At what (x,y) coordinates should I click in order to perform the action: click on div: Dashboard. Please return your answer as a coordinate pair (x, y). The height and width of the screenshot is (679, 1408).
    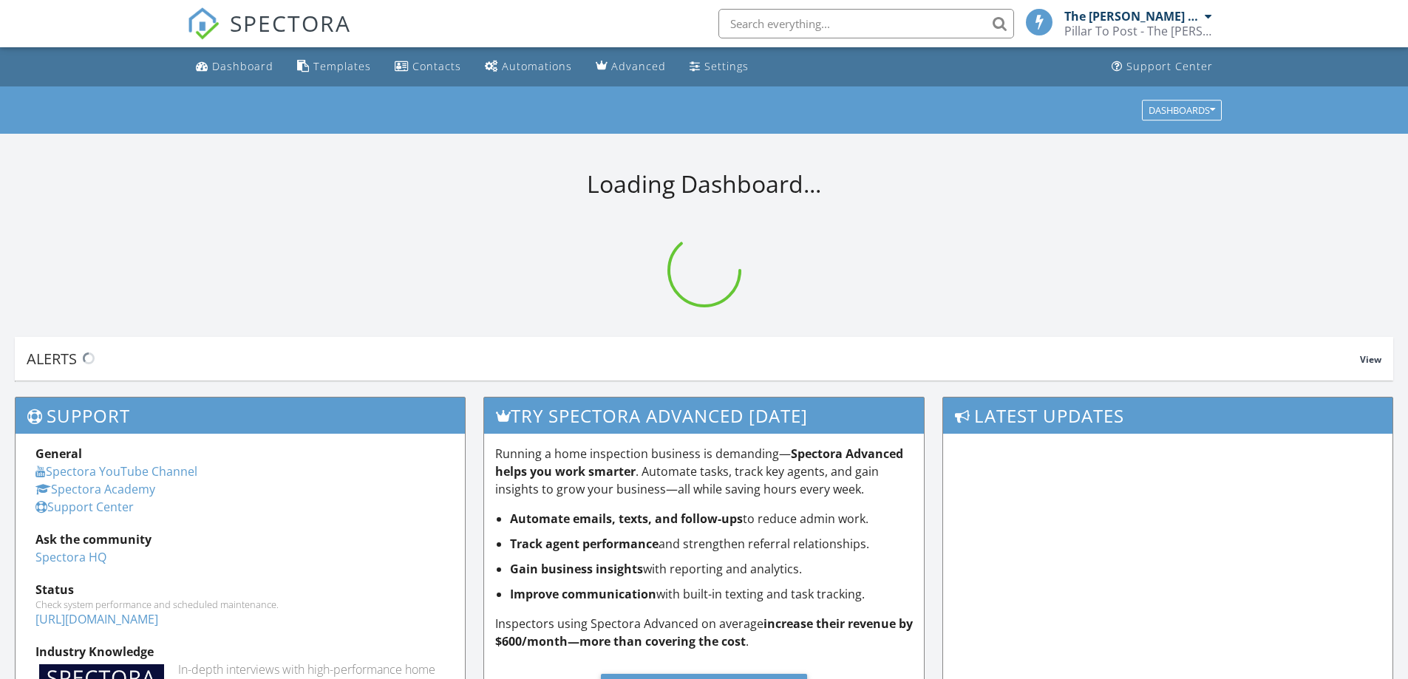
    Looking at the image, I should click on (243, 66).